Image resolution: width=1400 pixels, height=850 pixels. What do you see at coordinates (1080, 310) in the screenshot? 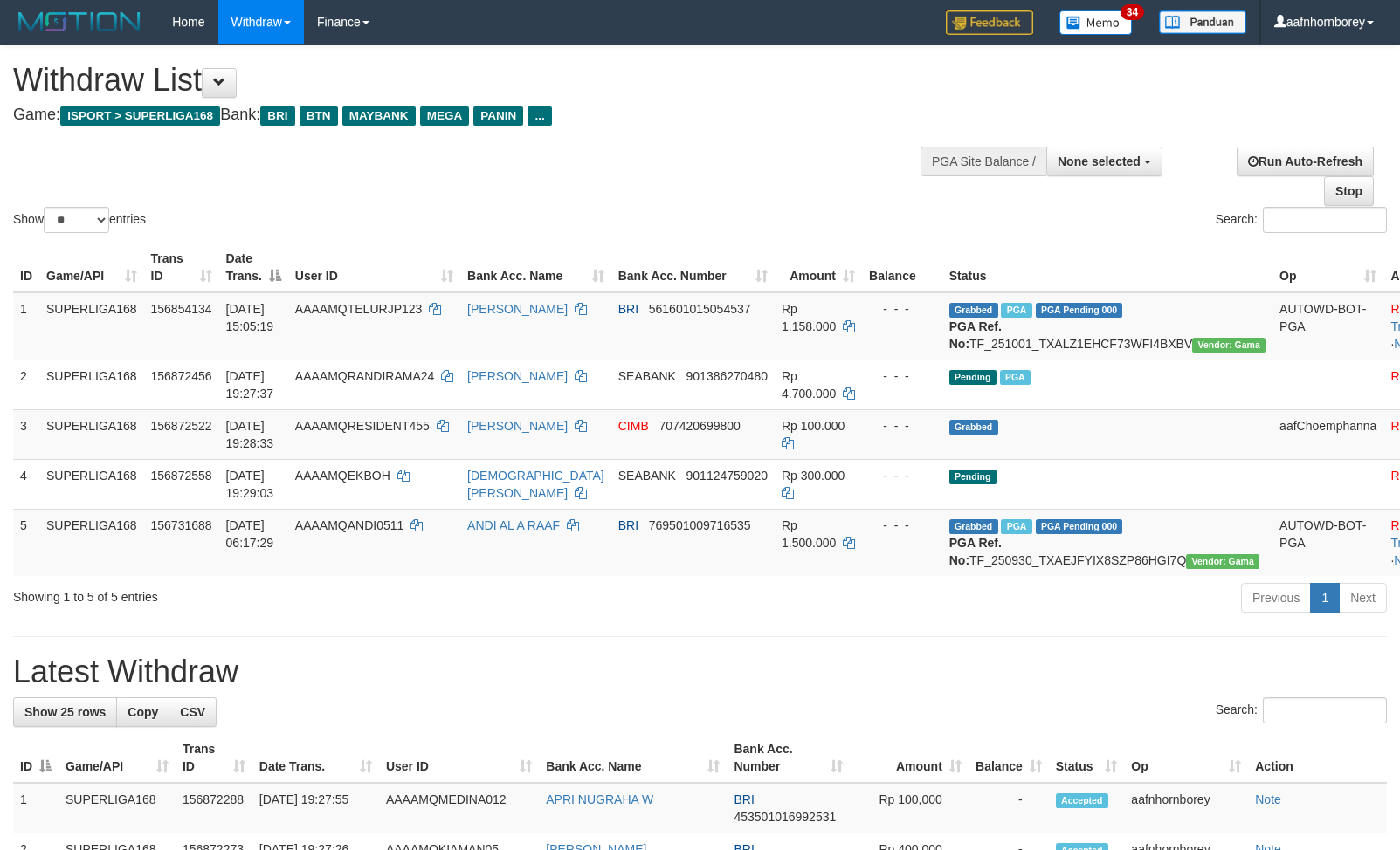
I see `span: PGA Pending` at bounding box center [1080, 310].